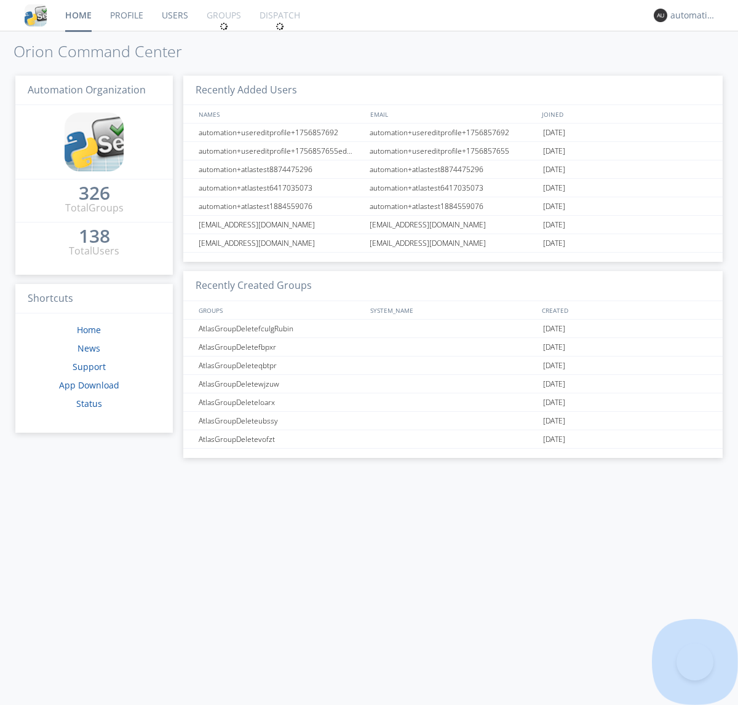 The height and width of the screenshot is (705, 738). I want to click on div: JOINED, so click(625, 114).